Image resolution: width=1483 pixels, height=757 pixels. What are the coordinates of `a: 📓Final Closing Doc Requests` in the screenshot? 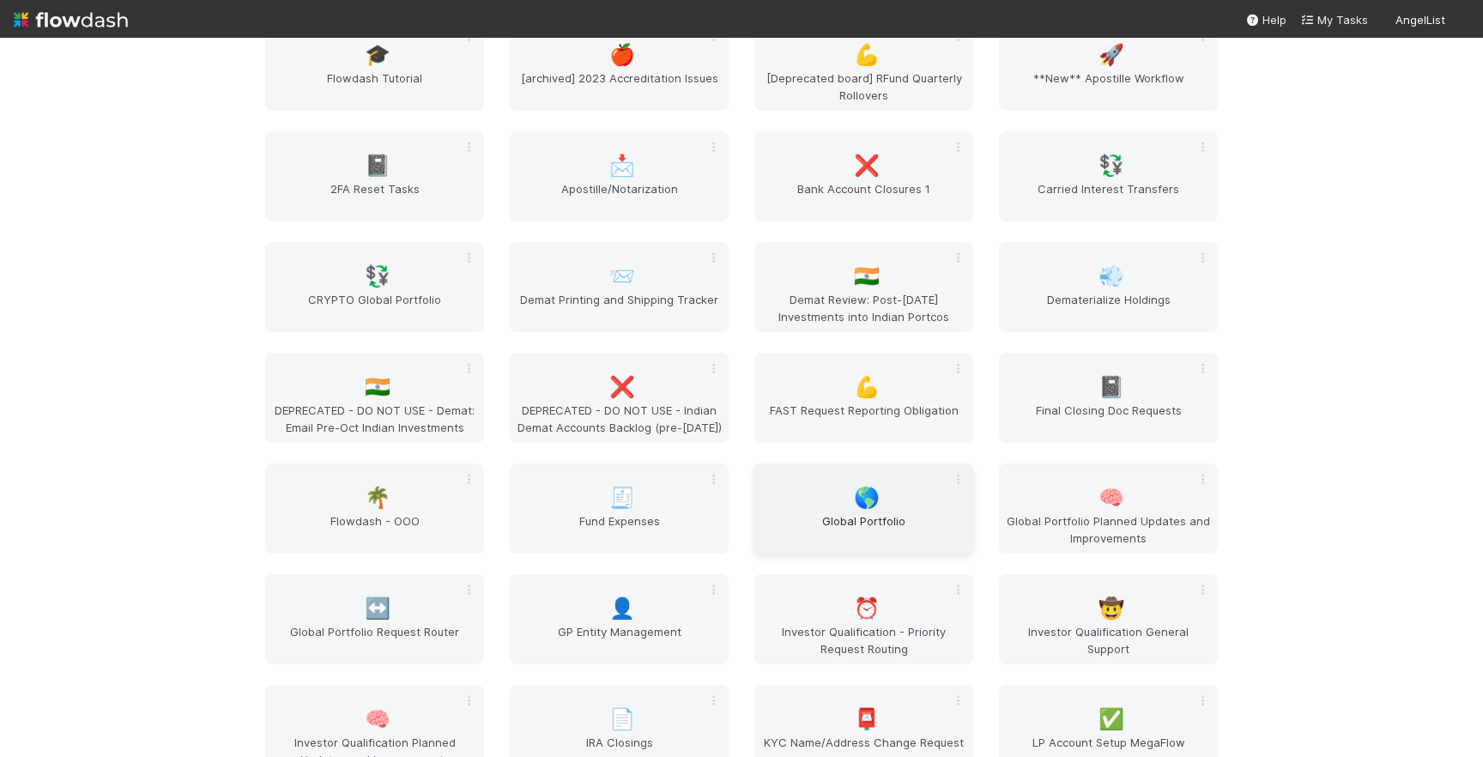 It's located at (1108, 397).